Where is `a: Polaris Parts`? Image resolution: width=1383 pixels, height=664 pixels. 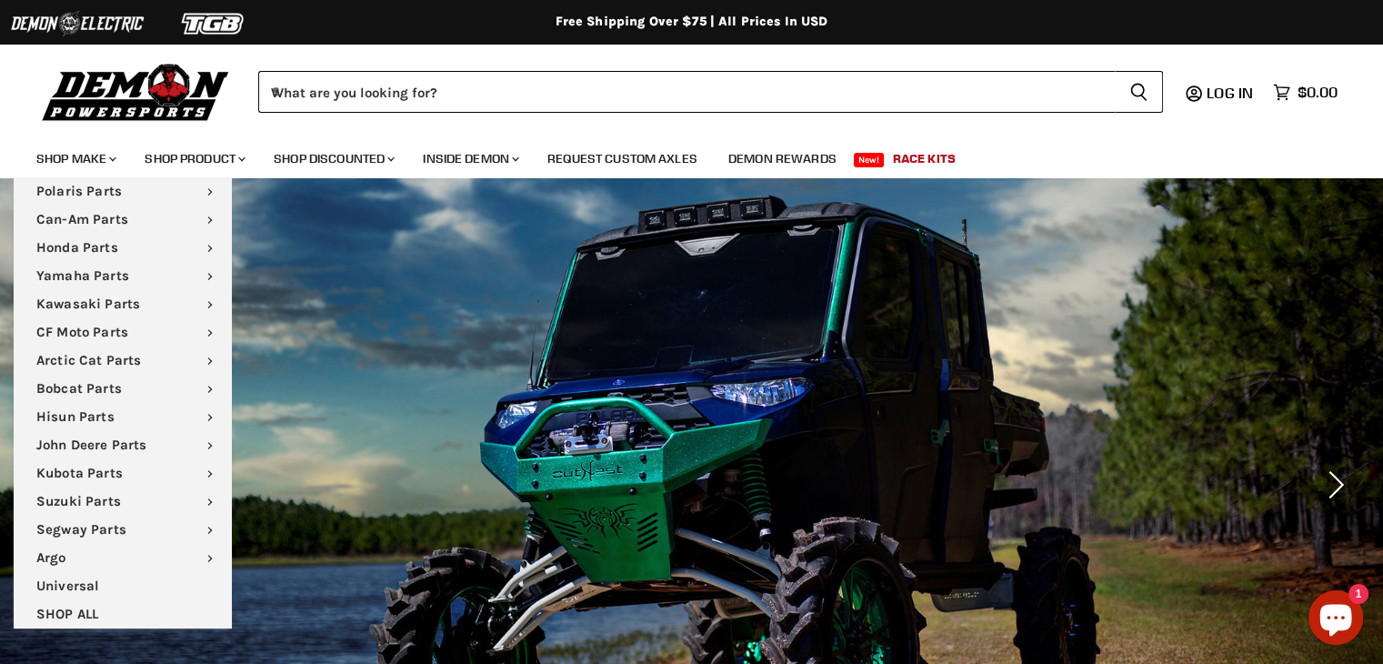 a: Polaris Parts is located at coordinates (123, 191).